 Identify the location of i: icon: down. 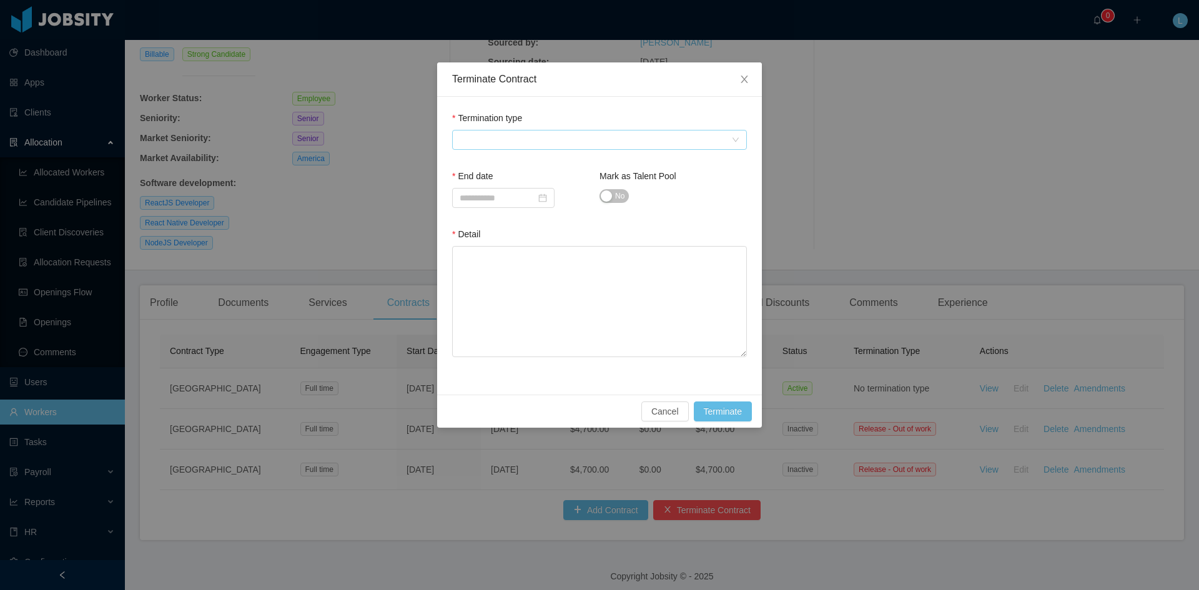
(736, 141).